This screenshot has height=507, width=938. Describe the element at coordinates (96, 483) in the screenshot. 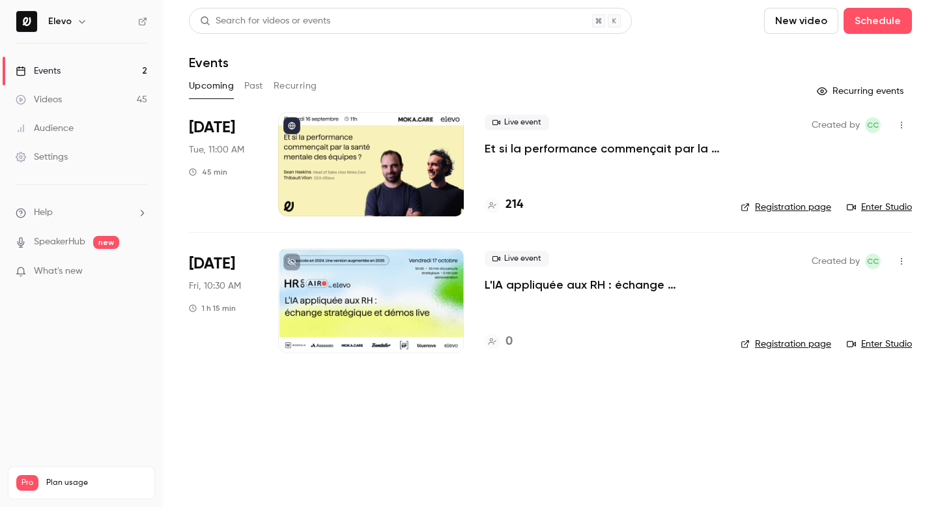

I see `span: Plan usage` at that location.